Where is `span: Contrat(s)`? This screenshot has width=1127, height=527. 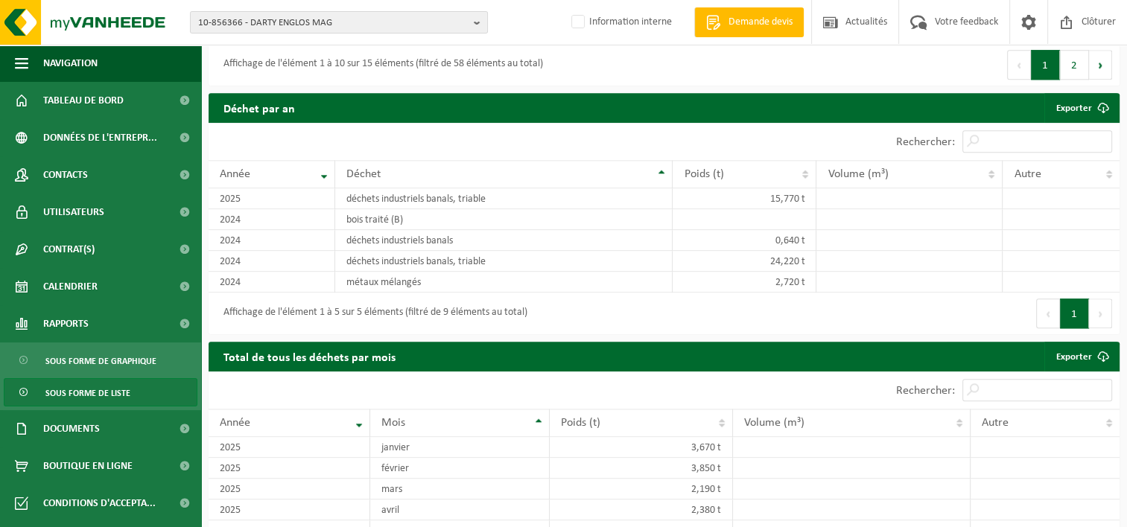
span: Contrat(s) is located at coordinates (69, 249).